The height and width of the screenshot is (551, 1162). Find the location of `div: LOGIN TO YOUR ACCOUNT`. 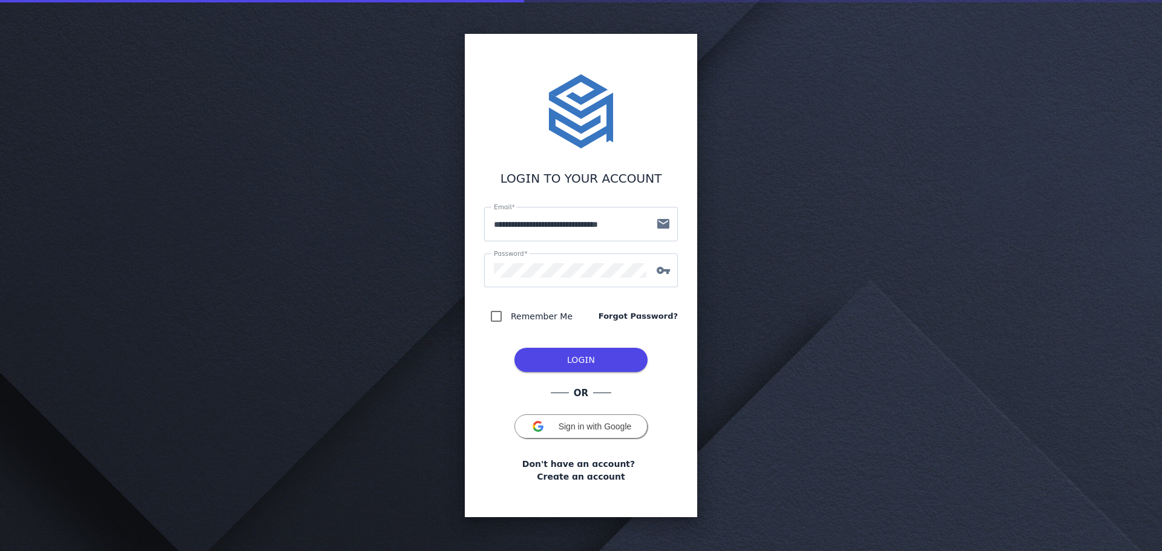

div: LOGIN TO YOUR ACCOUNT is located at coordinates (581, 178).